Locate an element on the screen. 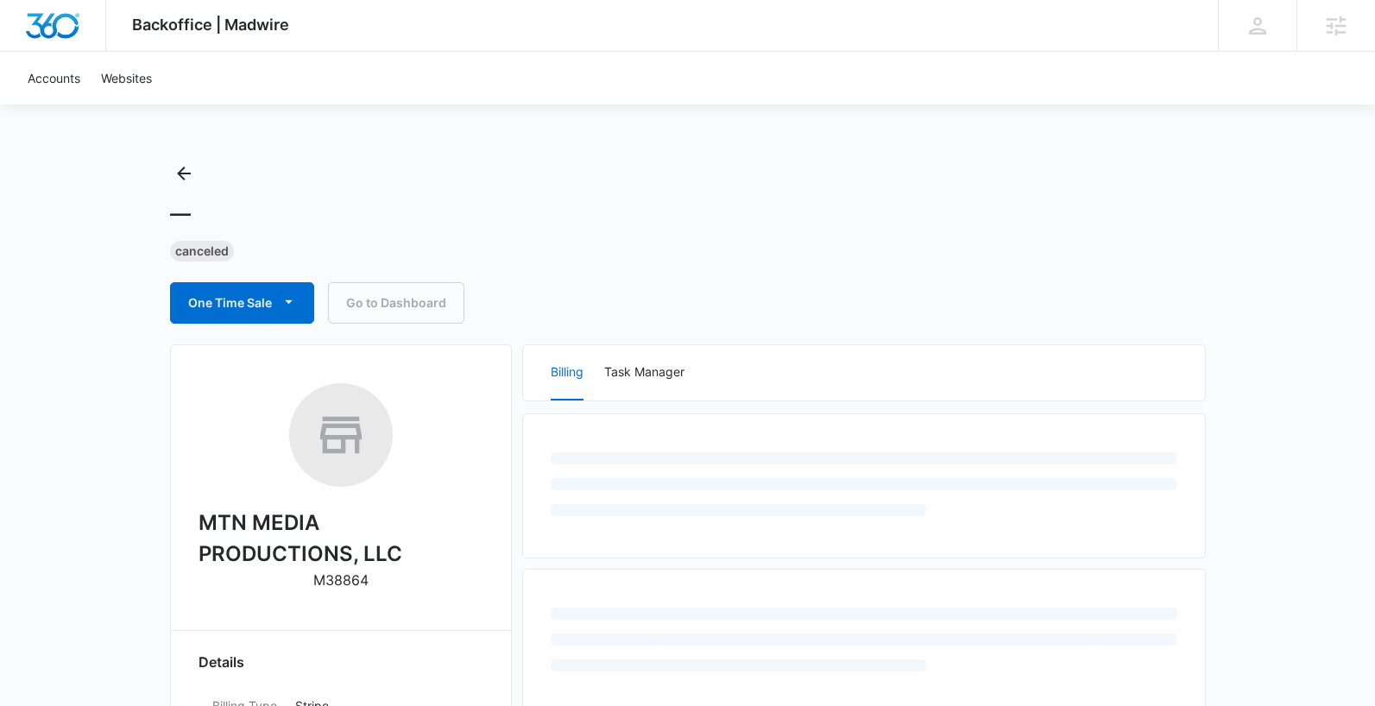 The width and height of the screenshot is (1375, 706). div: Canceled is located at coordinates (202, 251).